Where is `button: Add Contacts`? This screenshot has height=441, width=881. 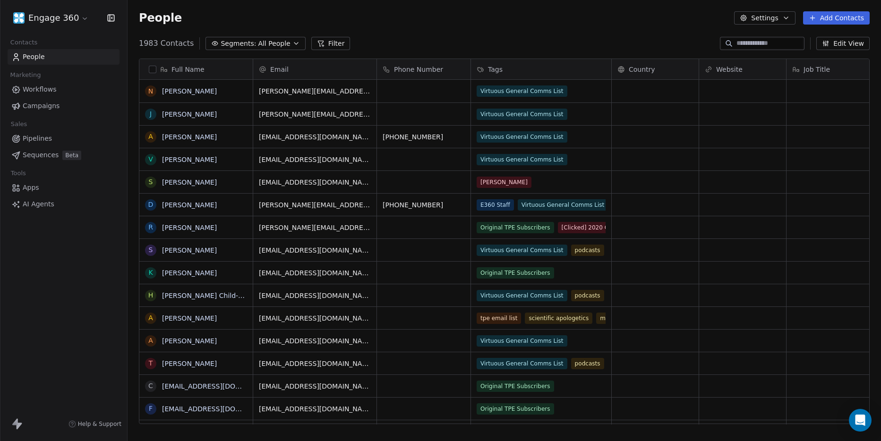
button: Add Contacts is located at coordinates (836, 18).